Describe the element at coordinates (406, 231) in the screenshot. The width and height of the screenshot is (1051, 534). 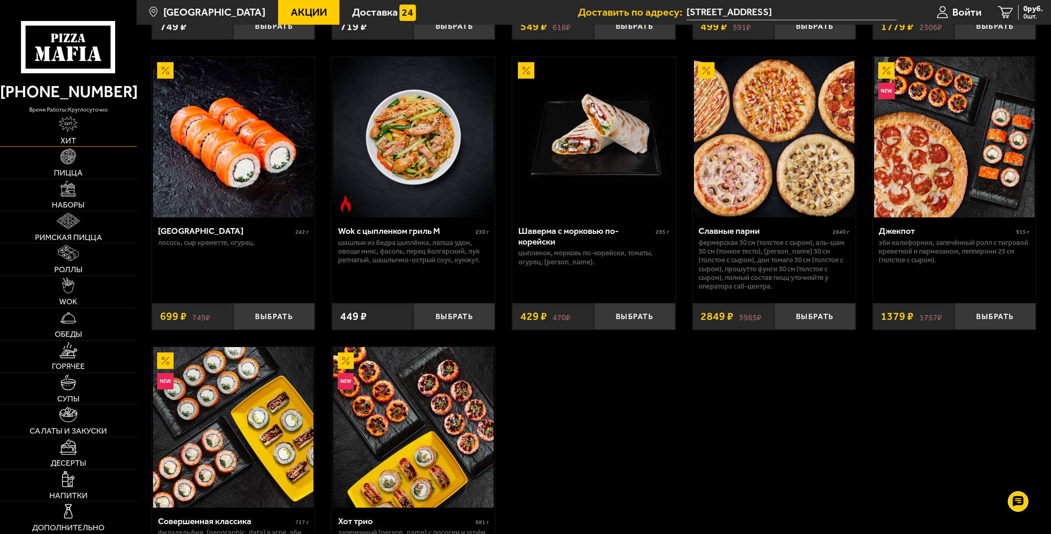
I see `div: Wok с цыпленком гриль M` at that location.